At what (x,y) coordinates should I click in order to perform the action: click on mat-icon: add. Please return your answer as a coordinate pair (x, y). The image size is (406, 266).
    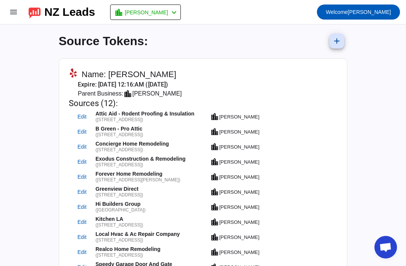
    Looking at the image, I should click on (337, 41).